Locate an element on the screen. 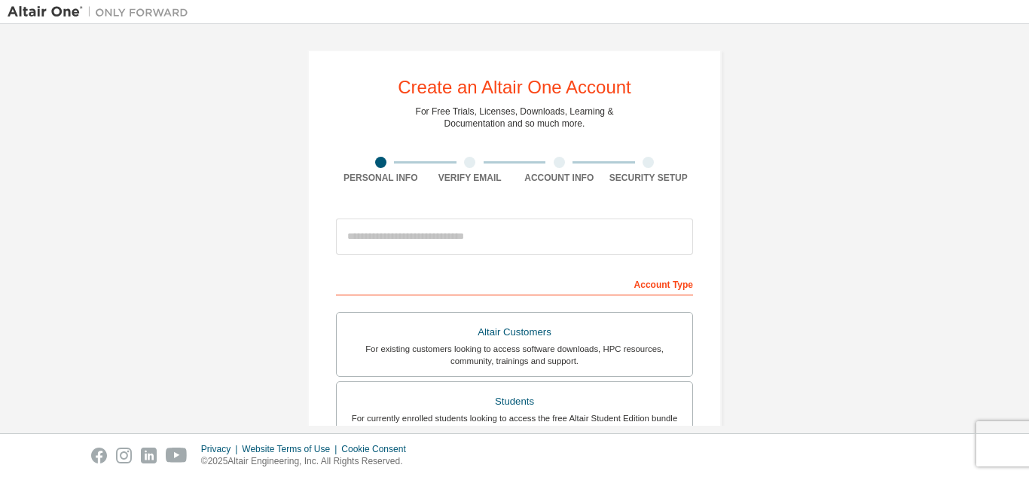  div: For currently enrolled students looking to access the free Altair Student Edition bundle and all ... is located at coordinates (514, 424).